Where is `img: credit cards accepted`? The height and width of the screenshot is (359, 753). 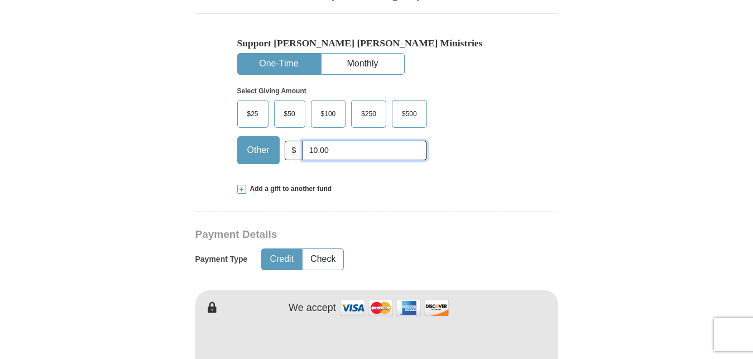
img: credit cards accepted is located at coordinates (395, 308).